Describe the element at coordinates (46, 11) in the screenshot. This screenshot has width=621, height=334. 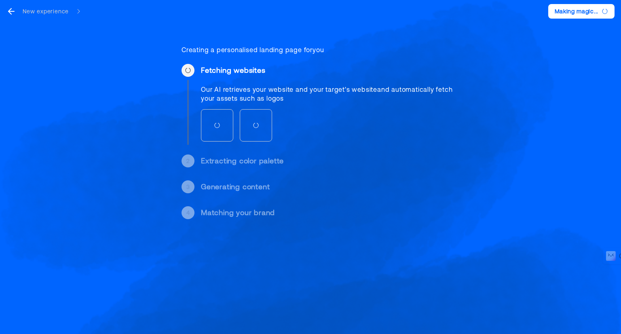
I see `div: New experience` at that location.